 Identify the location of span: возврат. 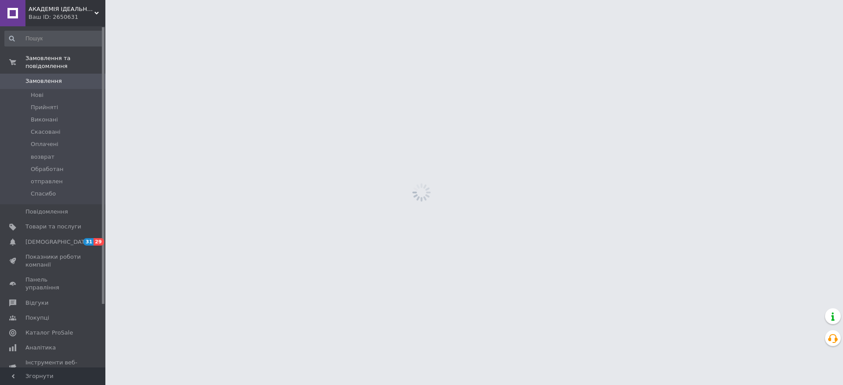
(43, 157).